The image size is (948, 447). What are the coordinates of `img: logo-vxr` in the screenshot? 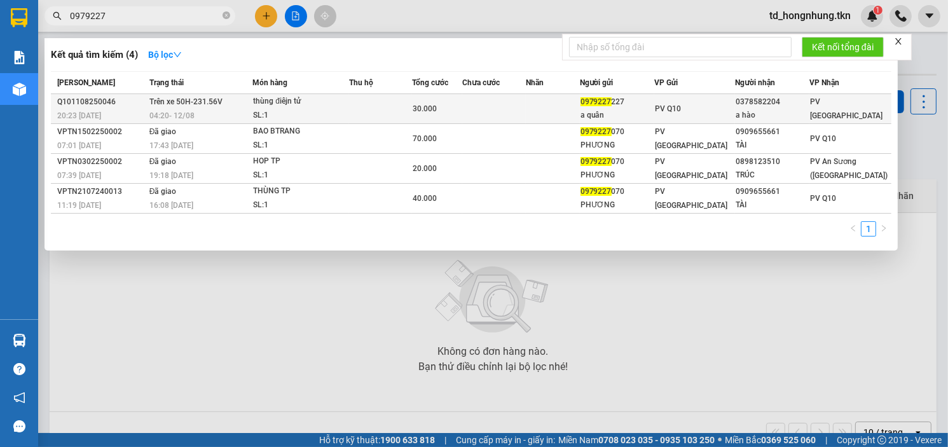 It's located at (19, 18).